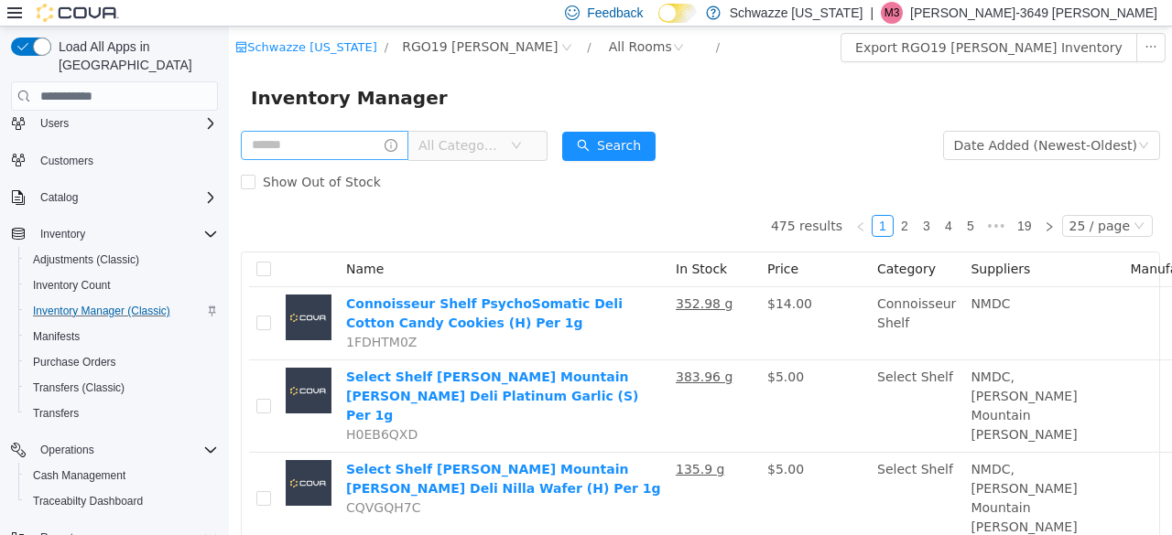  I want to click on button: Purchase Orders, so click(122, 362).